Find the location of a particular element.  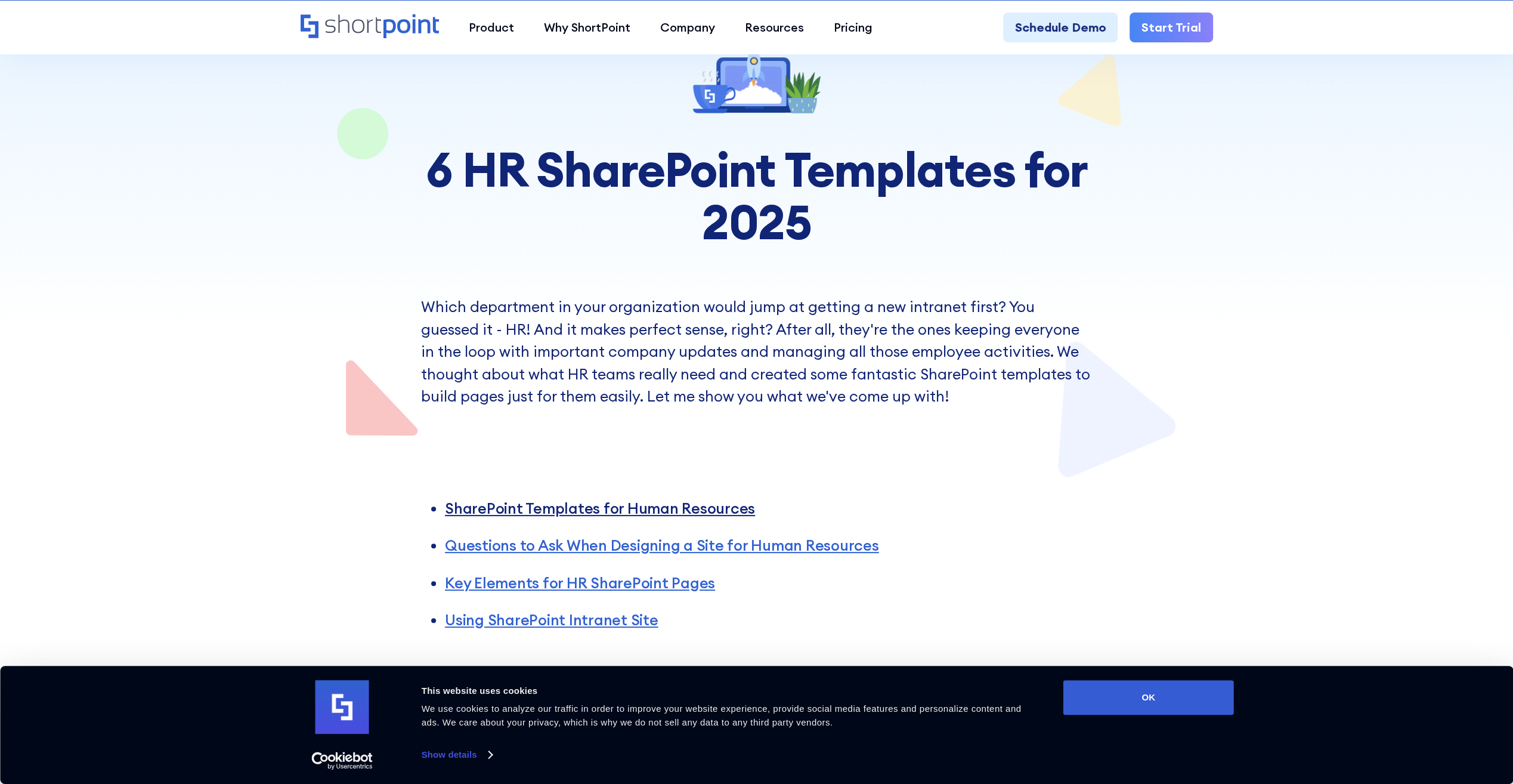

a: Home is located at coordinates (370, 27).